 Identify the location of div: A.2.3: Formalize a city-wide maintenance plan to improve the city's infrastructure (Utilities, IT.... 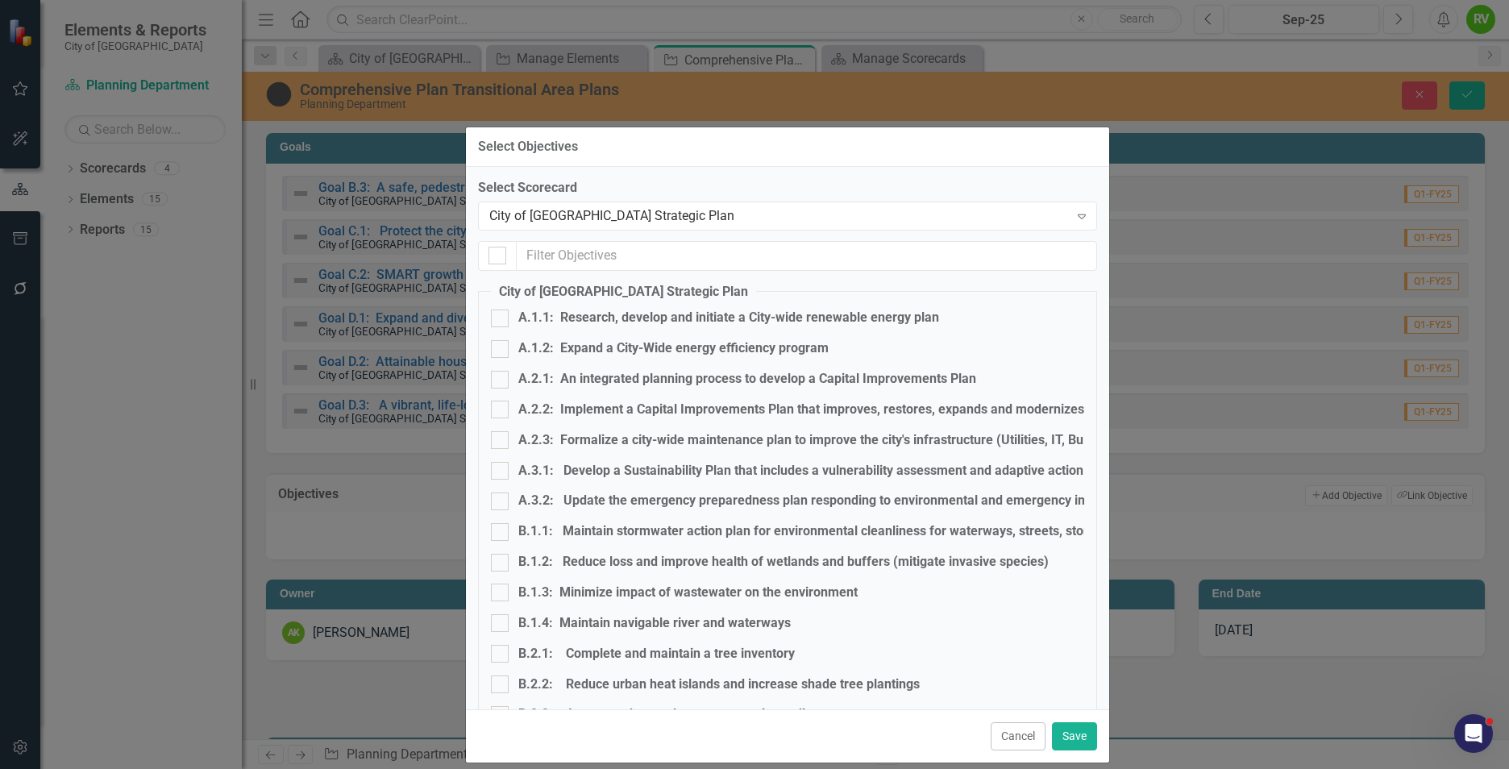
(836, 440).